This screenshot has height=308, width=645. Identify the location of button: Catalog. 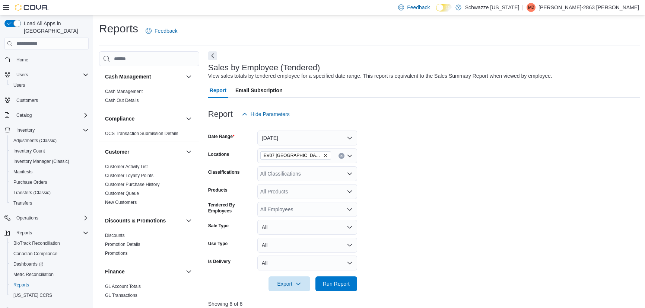
(47, 115).